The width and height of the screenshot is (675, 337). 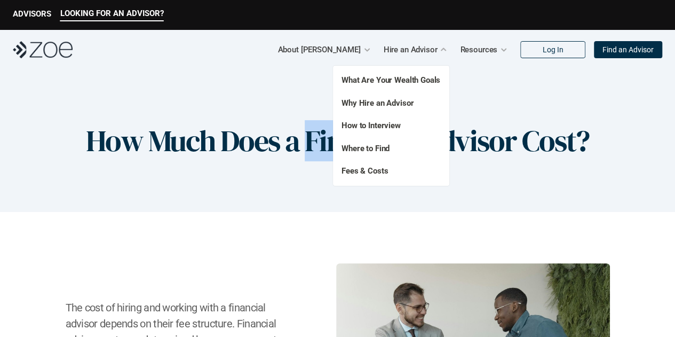 What do you see at coordinates (365, 171) in the screenshot?
I see `a: Fees & Costs` at bounding box center [365, 171].